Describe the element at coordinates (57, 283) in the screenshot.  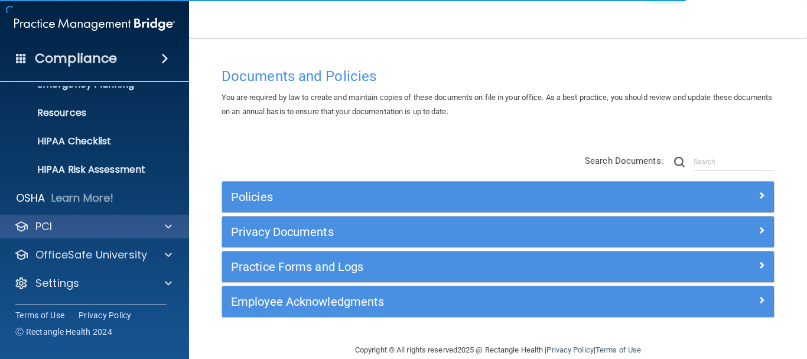
I see `p: Settings` at that location.